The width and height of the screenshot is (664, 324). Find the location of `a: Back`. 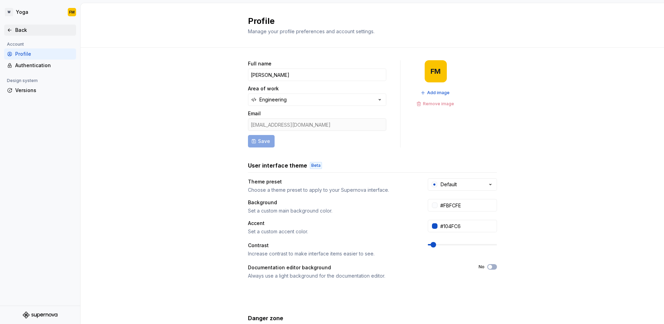

a: Back is located at coordinates (40, 30).